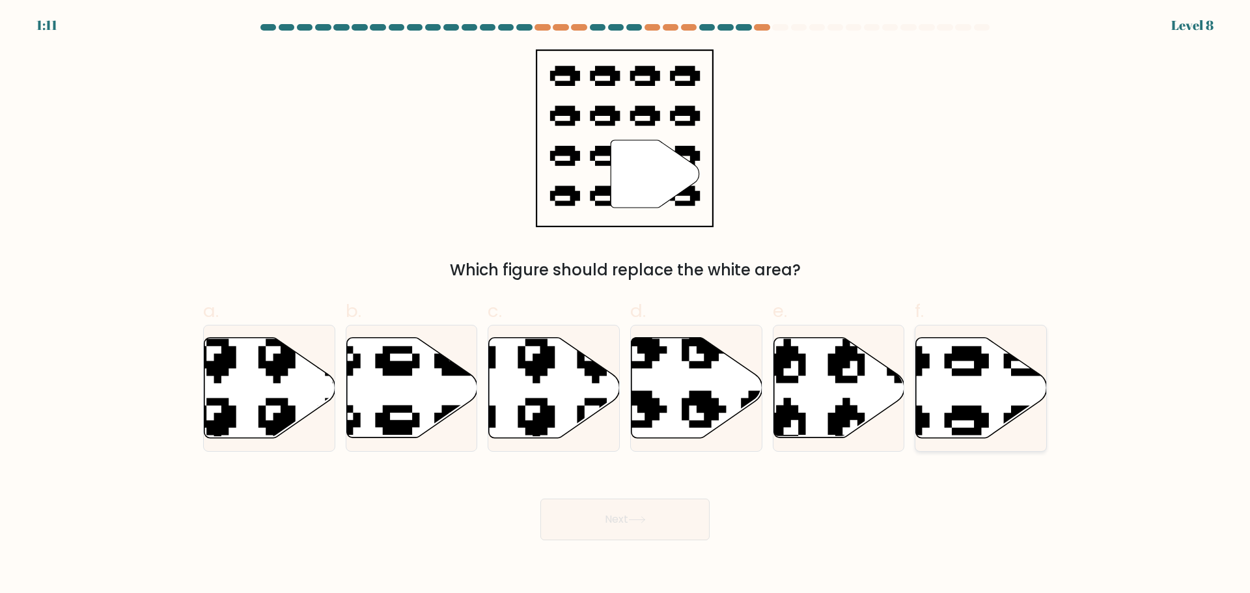  What do you see at coordinates (1192, 25) in the screenshot?
I see `div: Level 8` at bounding box center [1192, 25].